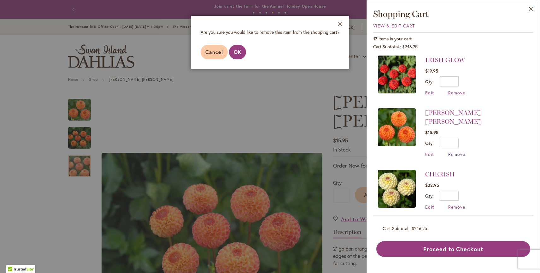 The image size is (540, 273). I want to click on button: Cancel, so click(214, 52).